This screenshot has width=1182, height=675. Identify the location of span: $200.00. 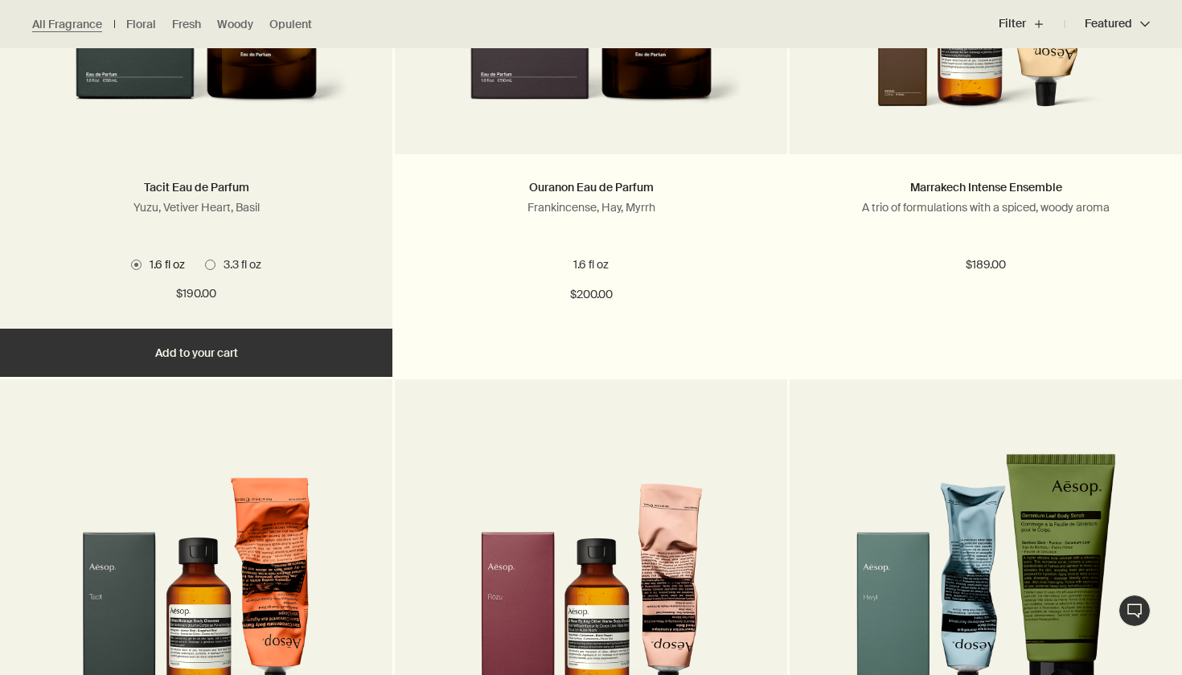
(591, 295).